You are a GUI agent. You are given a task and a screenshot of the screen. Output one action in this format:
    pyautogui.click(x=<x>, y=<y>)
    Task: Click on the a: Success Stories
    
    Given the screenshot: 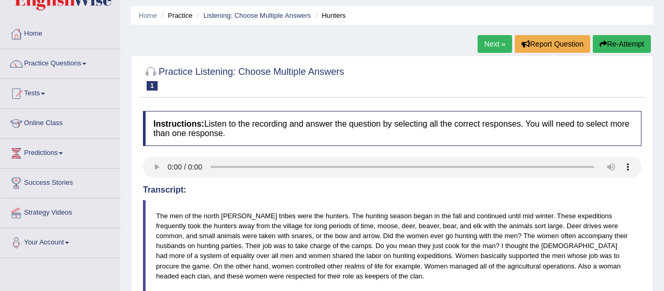 What is the action you would take?
    pyautogui.click(x=60, y=182)
    